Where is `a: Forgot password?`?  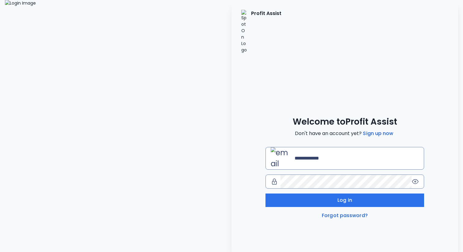 a: Forgot password? is located at coordinates (345, 215).